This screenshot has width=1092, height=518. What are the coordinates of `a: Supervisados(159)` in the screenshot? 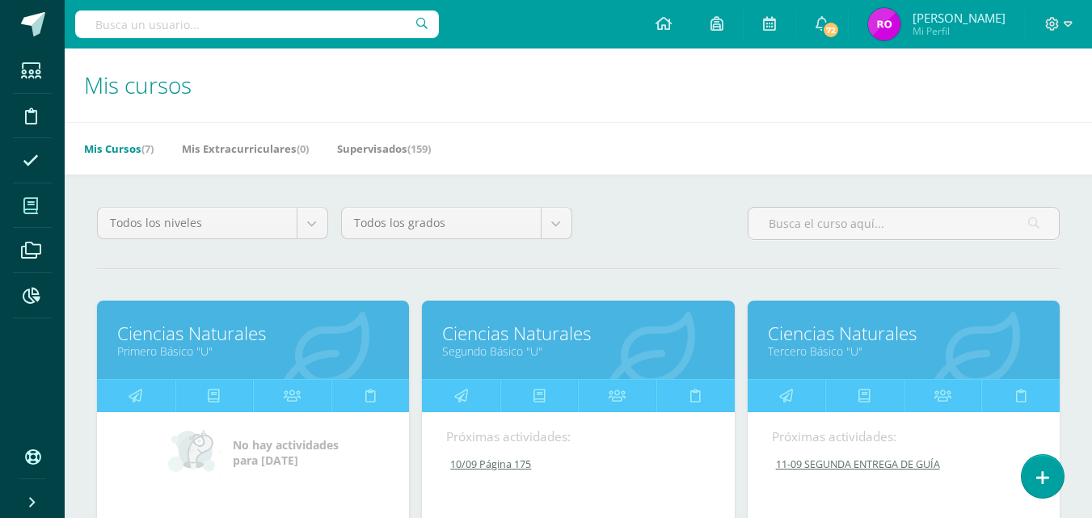 It's located at (384, 149).